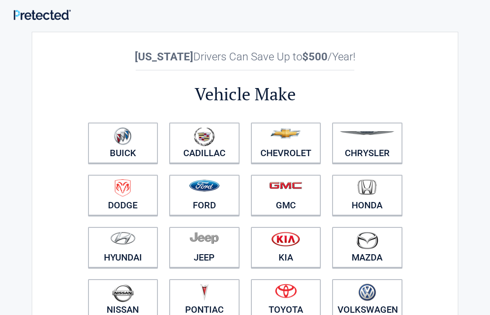 The width and height of the screenshot is (490, 315). What do you see at coordinates (367, 247) in the screenshot?
I see `a: Mazda` at bounding box center [367, 247].